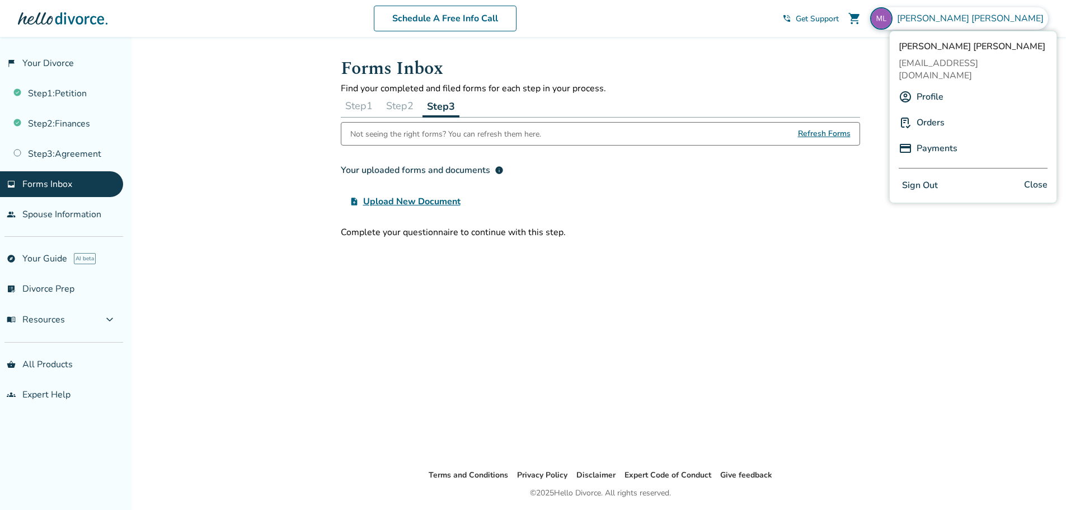  I want to click on button: Step3, so click(441, 106).